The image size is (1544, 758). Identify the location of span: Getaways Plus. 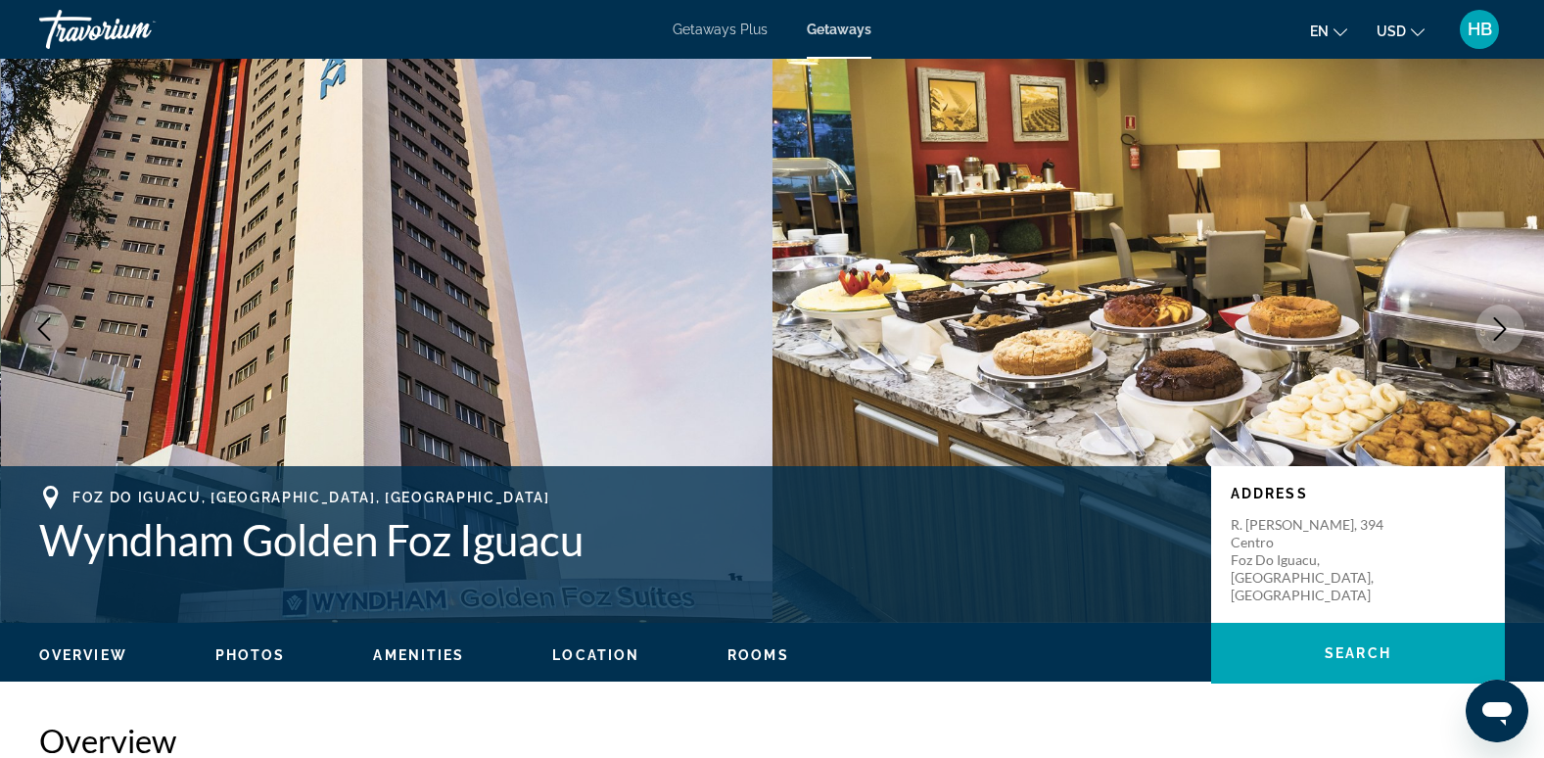
(720, 29).